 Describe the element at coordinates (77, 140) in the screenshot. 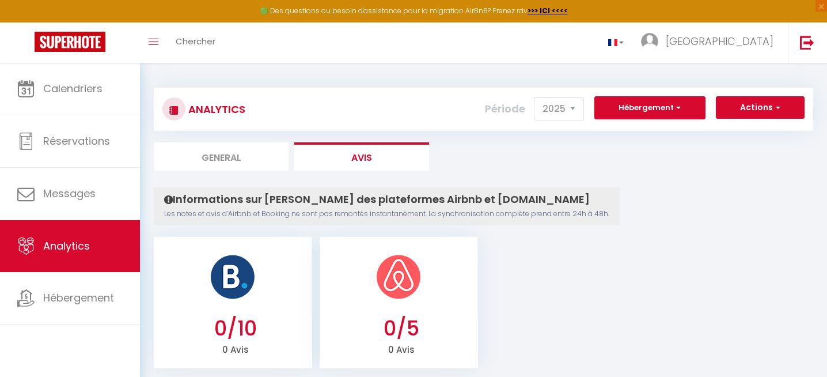

I see `span: Réservations` at that location.